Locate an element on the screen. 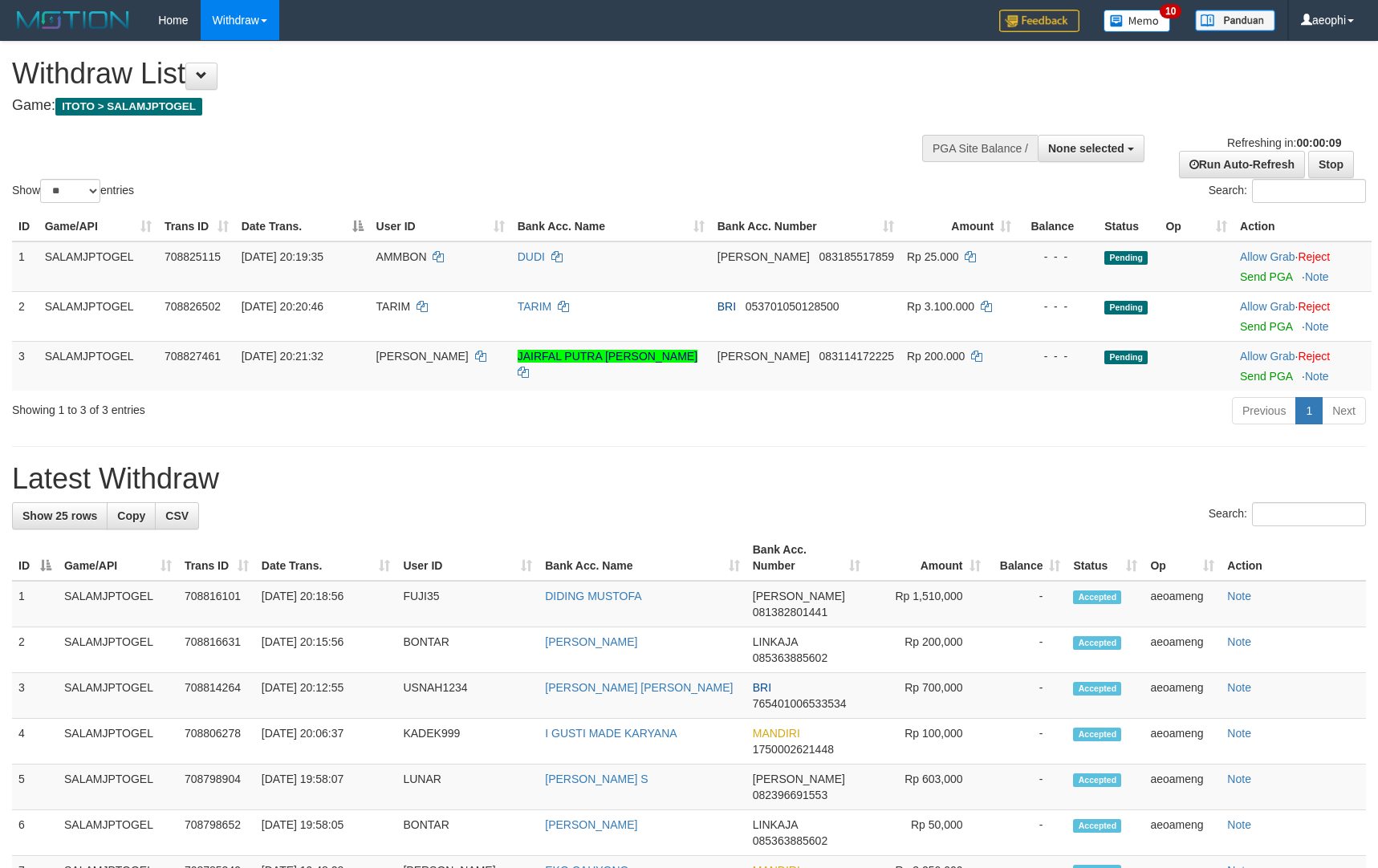 The image size is (1378, 868). a: Reject is located at coordinates (1314, 356).